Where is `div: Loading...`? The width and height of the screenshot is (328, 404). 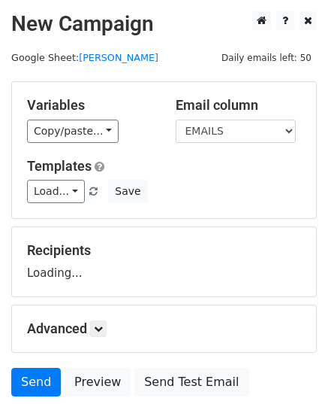 div: Loading... is located at coordinates (164, 262).